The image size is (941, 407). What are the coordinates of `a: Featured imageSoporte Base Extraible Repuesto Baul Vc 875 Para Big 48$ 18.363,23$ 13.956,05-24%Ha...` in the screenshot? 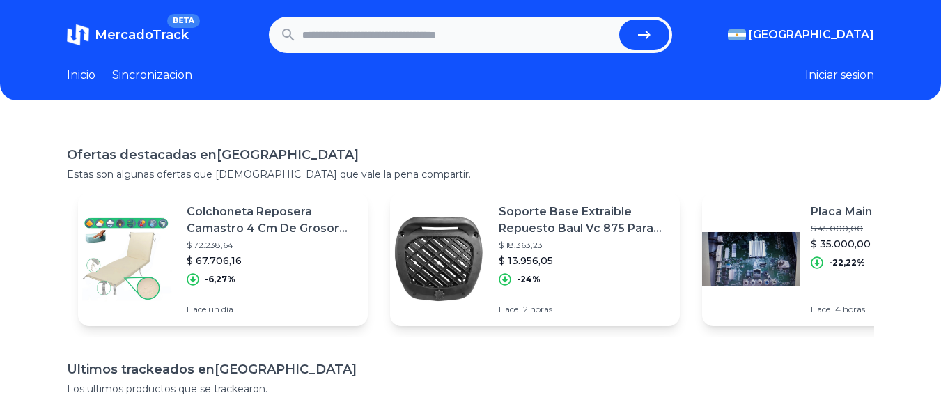 It's located at (535, 259).